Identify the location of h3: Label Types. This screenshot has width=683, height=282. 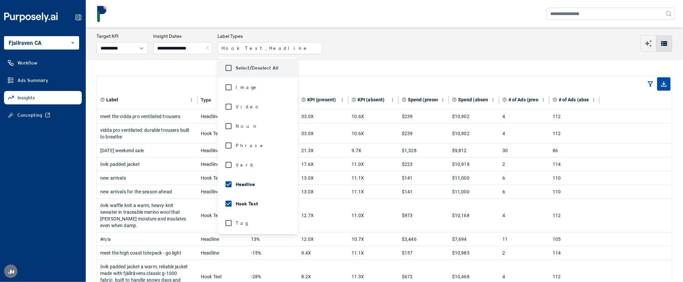
(270, 36).